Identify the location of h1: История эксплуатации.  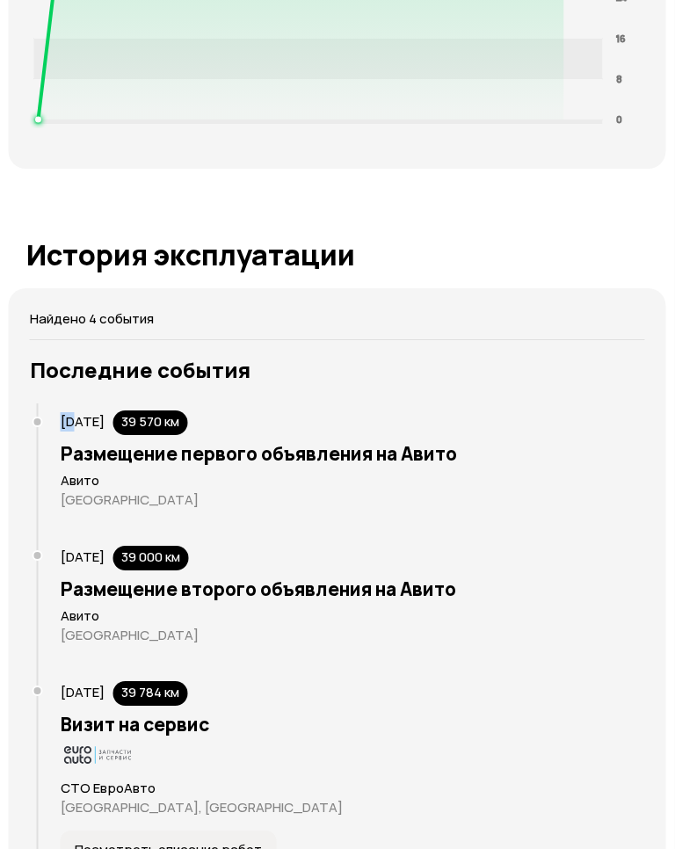
(338, 255).